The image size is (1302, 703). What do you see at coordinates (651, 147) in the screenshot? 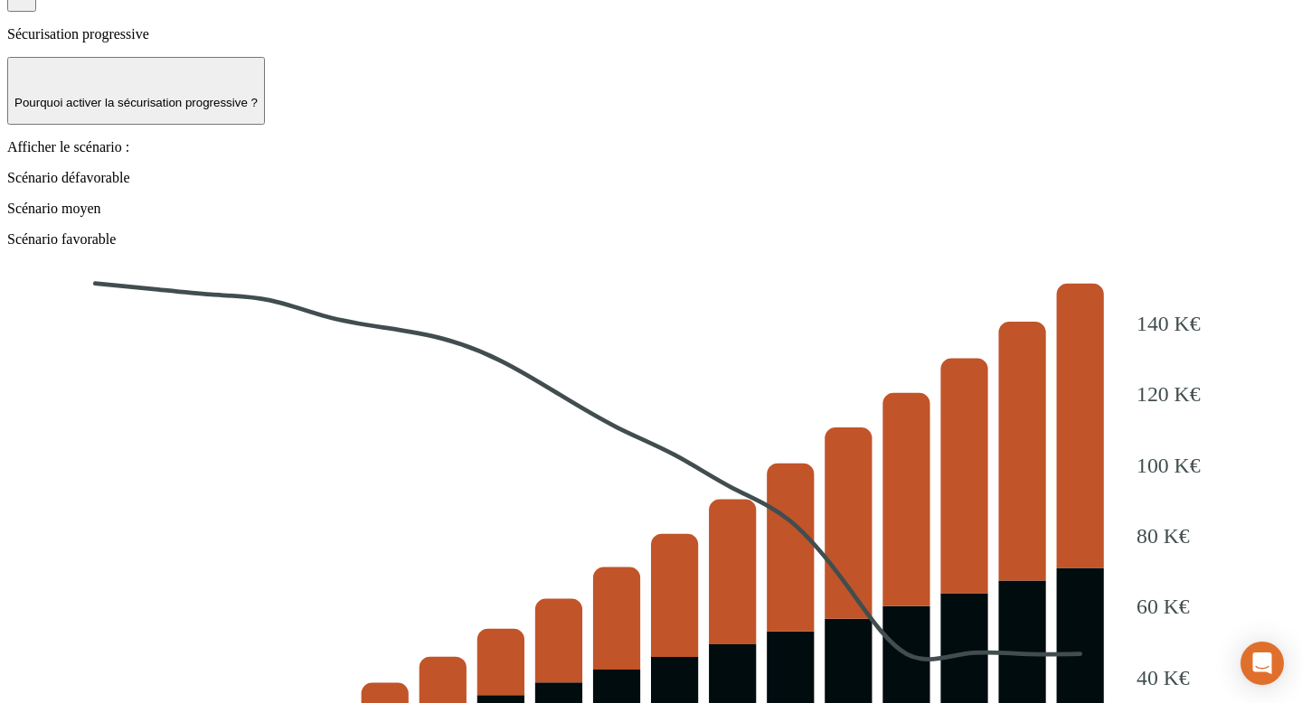
I see `p: Afficher le scénario :` at bounding box center [651, 147].